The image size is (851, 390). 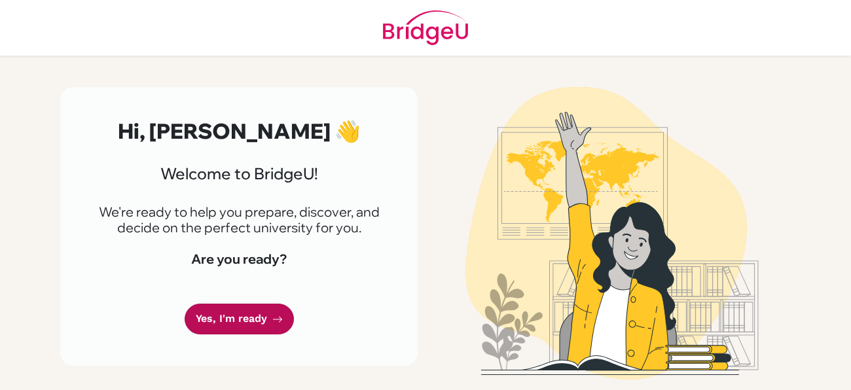 I want to click on a: Yes, I'm ready, so click(x=239, y=319).